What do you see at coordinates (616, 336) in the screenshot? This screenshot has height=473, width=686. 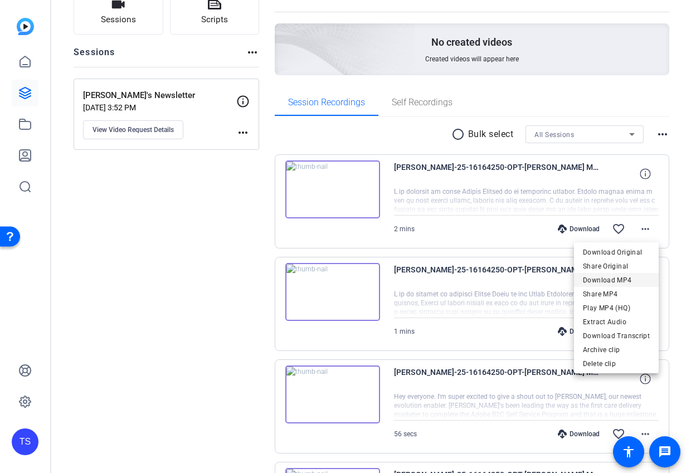 I see `span: Download Transcript` at bounding box center [616, 336].